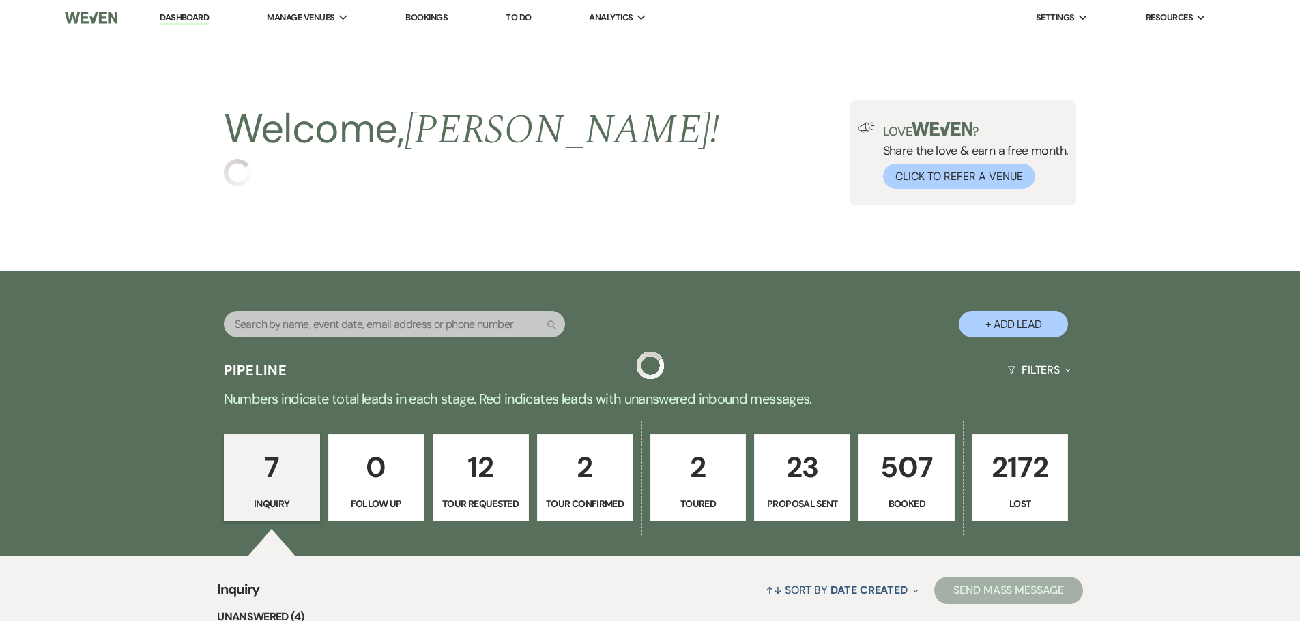 The height and width of the screenshot is (621, 1300). I want to click on button: + Add Lead, so click(1013, 324).